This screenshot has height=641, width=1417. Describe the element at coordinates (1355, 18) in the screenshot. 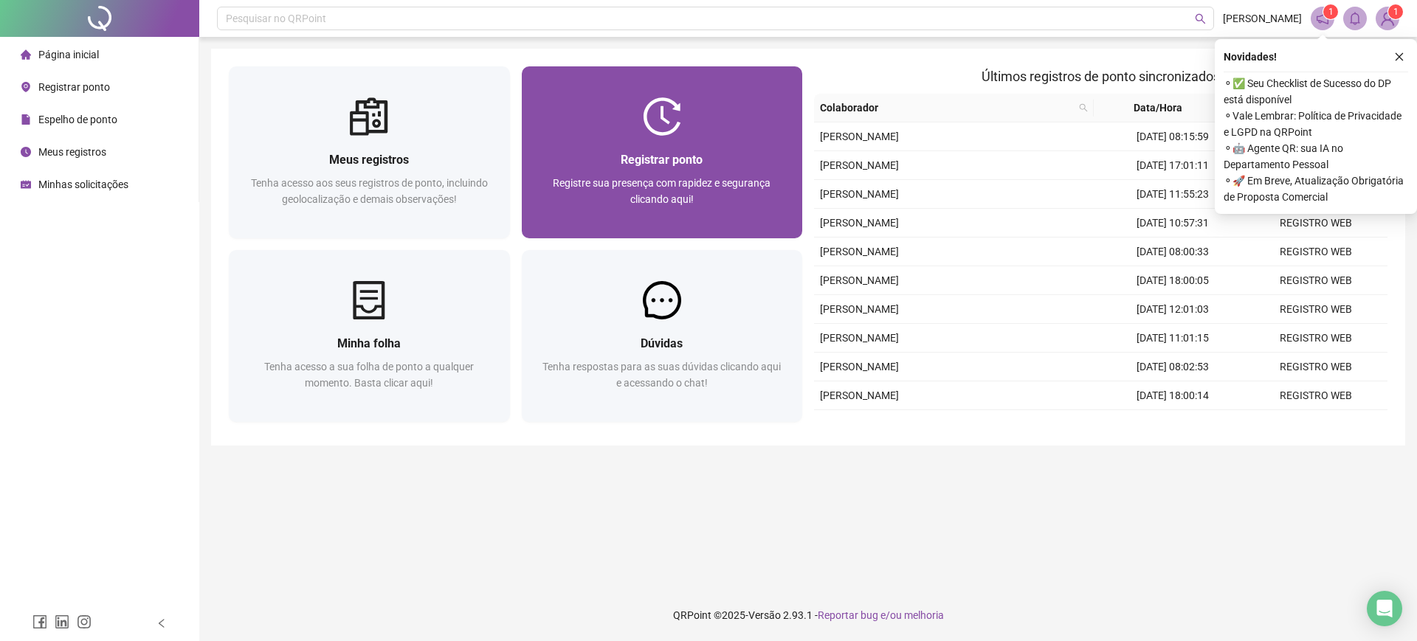

I see `span: bell` at that location.